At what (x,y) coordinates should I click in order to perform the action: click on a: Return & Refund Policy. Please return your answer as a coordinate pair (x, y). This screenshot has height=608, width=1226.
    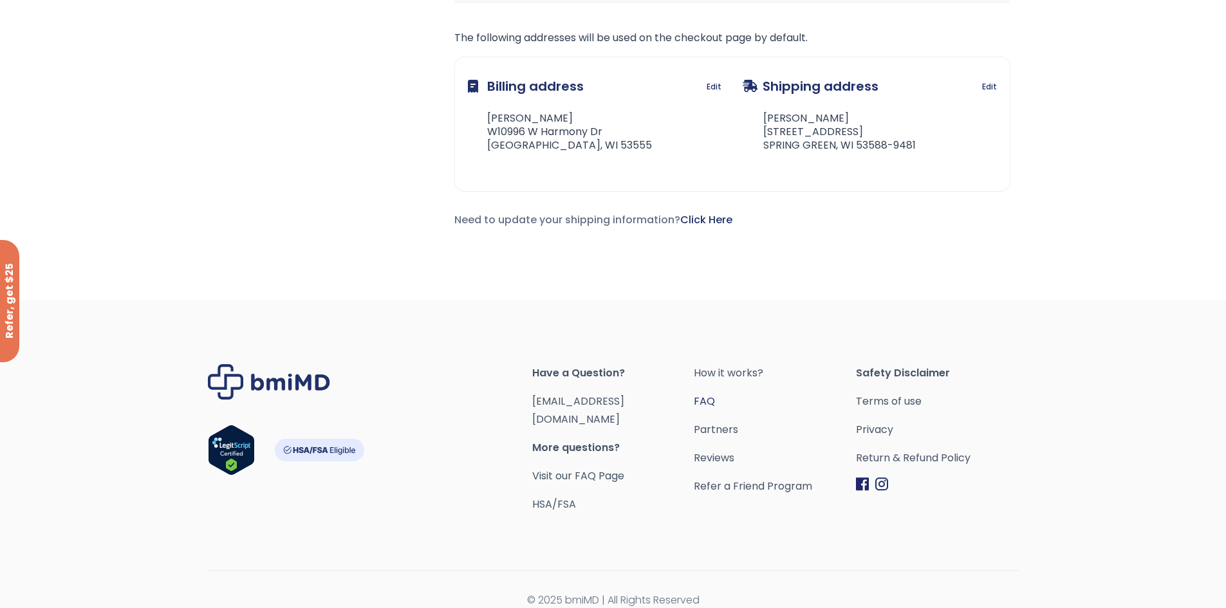
    Looking at the image, I should click on (937, 458).